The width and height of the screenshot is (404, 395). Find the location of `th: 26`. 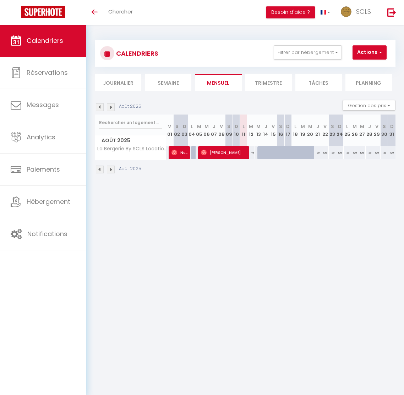

th: 26 is located at coordinates (355, 130).